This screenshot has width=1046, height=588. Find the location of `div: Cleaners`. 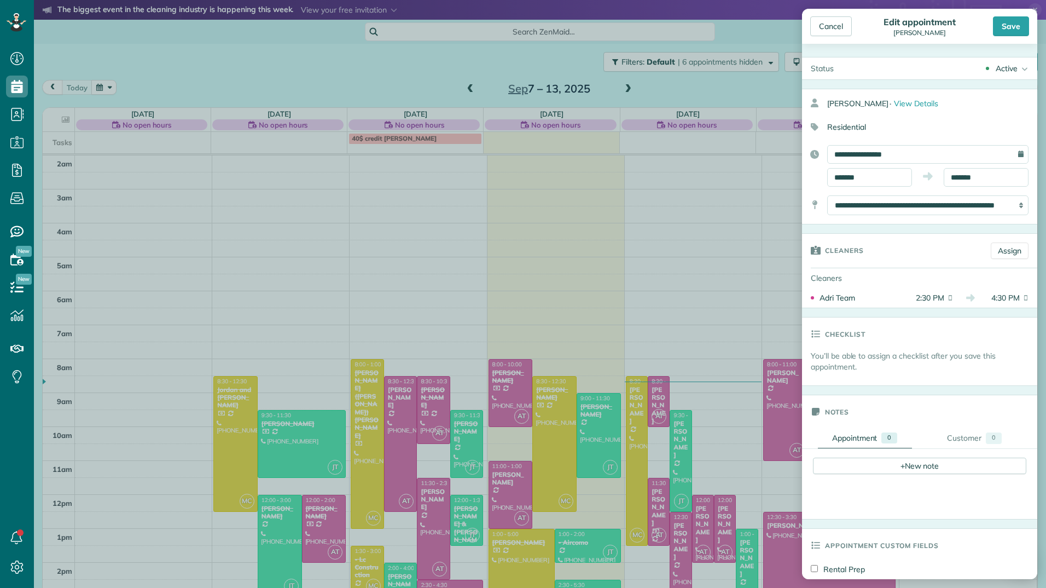

div: Cleaners is located at coordinates (841, 278).